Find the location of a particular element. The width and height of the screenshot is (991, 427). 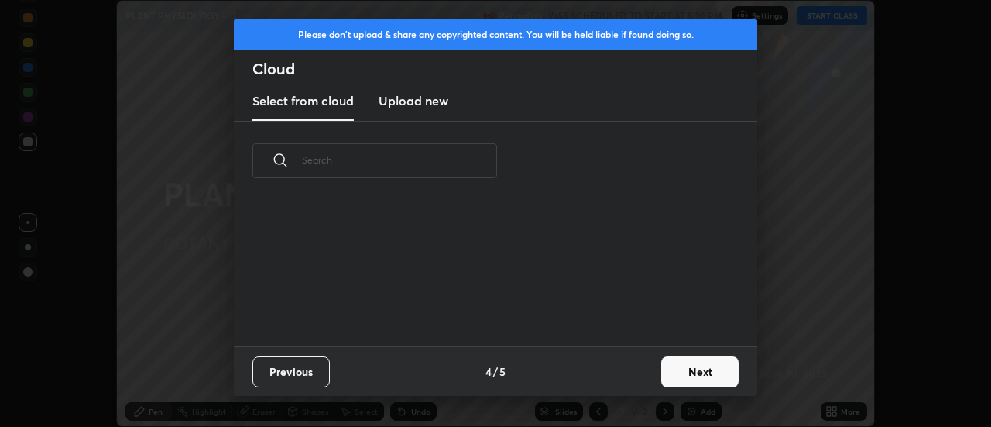

h4: 5 is located at coordinates (502, 371).